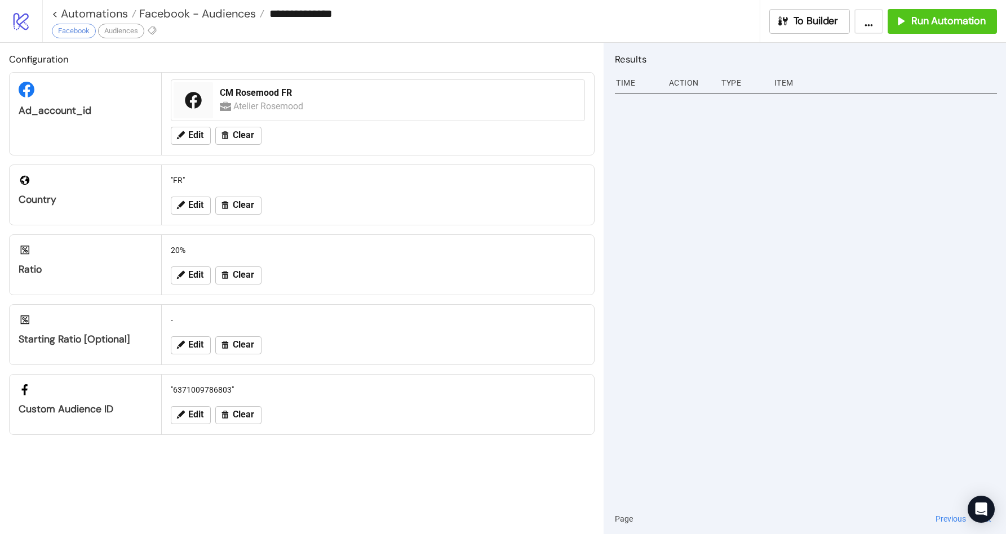  What do you see at coordinates (806, 59) in the screenshot?
I see `h2: Results` at bounding box center [806, 59].